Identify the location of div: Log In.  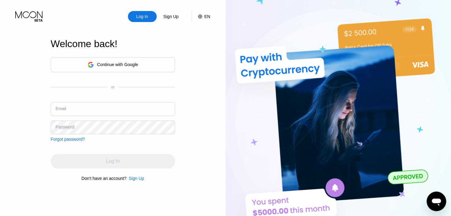
(142, 17).